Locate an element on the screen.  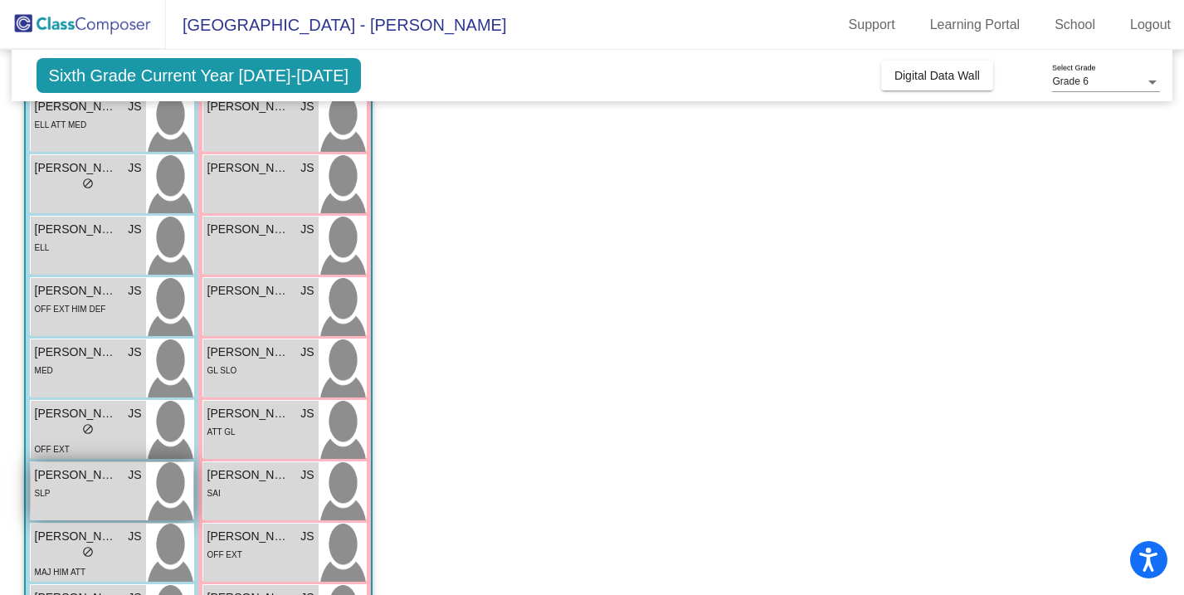
a: Logout is located at coordinates (1150, 25).